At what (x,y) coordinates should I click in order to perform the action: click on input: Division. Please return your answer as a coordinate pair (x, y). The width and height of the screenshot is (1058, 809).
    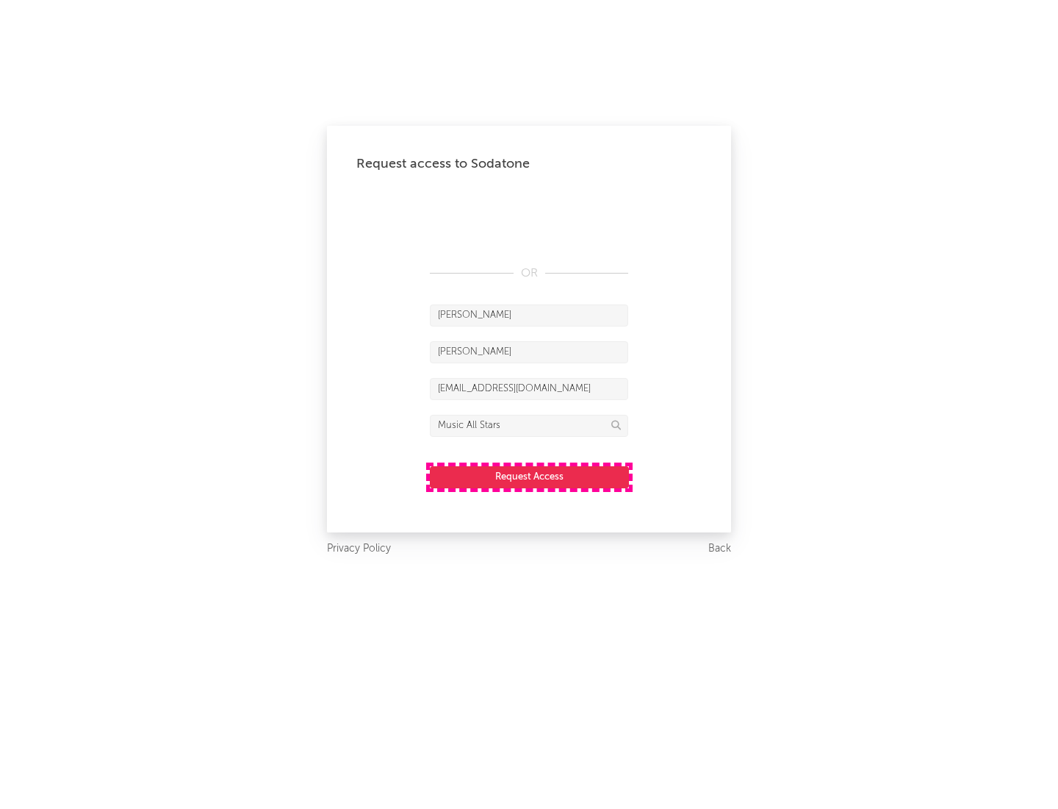
    Looking at the image, I should click on (529, 426).